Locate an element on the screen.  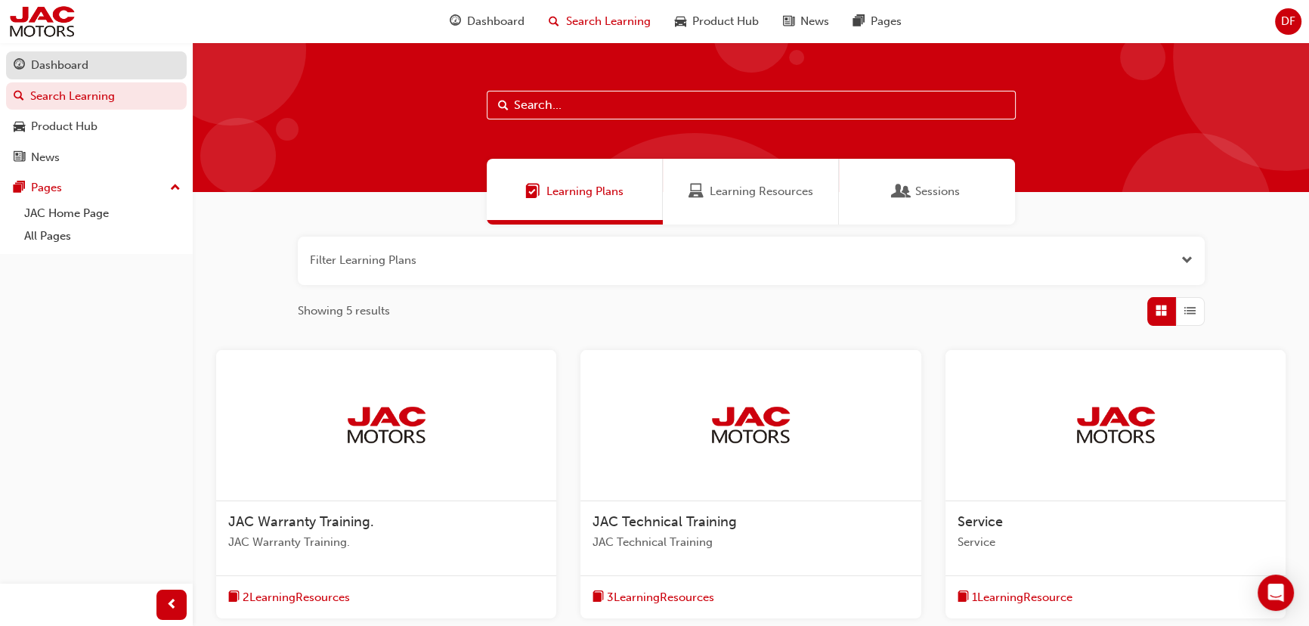
button: Pages is located at coordinates (96, 187).